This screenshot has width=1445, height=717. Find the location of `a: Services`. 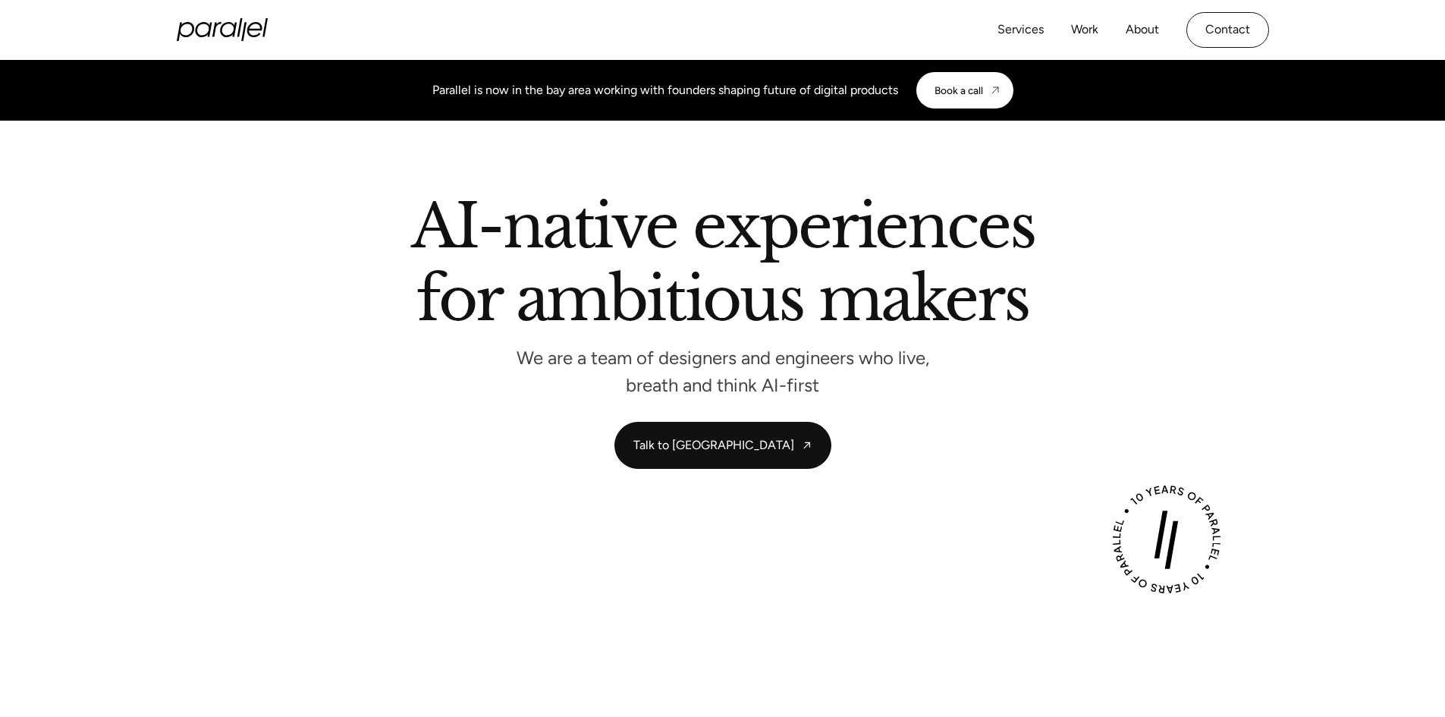

a: Services is located at coordinates (1020, 30).